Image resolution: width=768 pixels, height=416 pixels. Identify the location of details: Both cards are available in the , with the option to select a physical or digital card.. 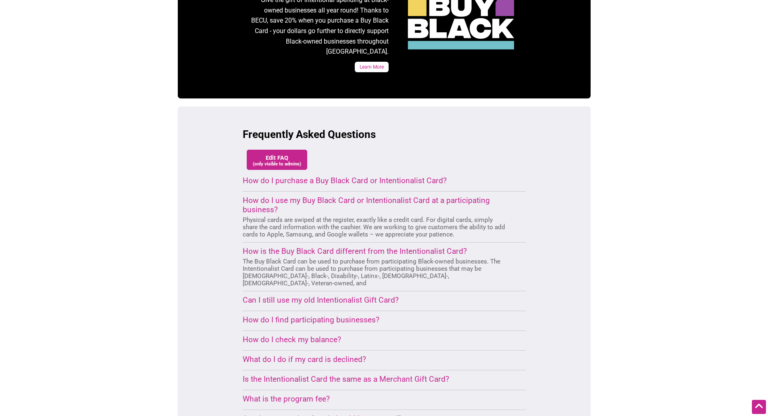
(375, 181).